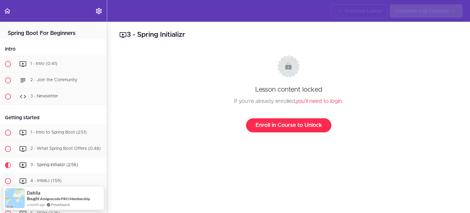 The width and height of the screenshot is (470, 213). What do you see at coordinates (34, 193) in the screenshot?
I see `span: Dahlia` at bounding box center [34, 193].